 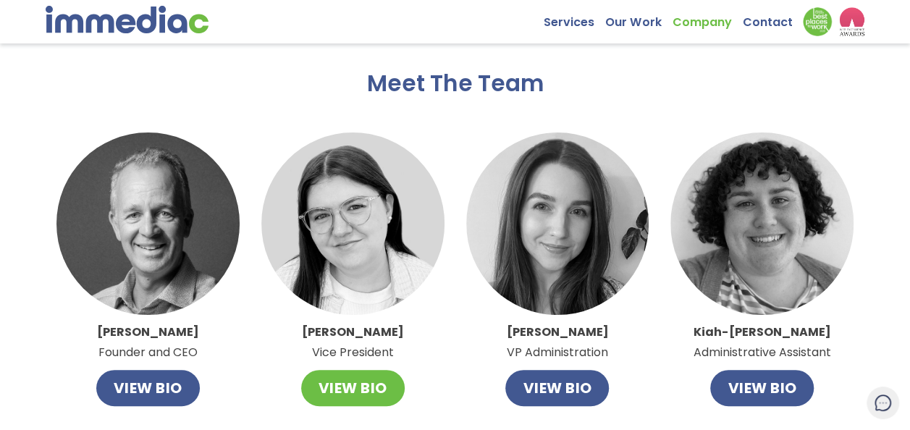 What do you see at coordinates (353, 224) in the screenshot?
I see `img: Catlin.jpg` at bounding box center [353, 224].